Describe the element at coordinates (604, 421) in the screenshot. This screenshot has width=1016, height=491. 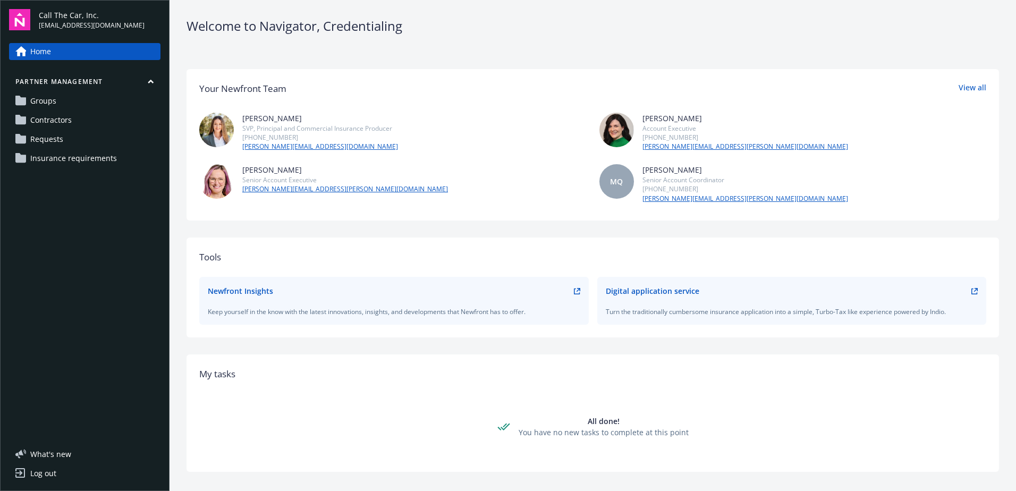
I see `div: All done!` at that location.